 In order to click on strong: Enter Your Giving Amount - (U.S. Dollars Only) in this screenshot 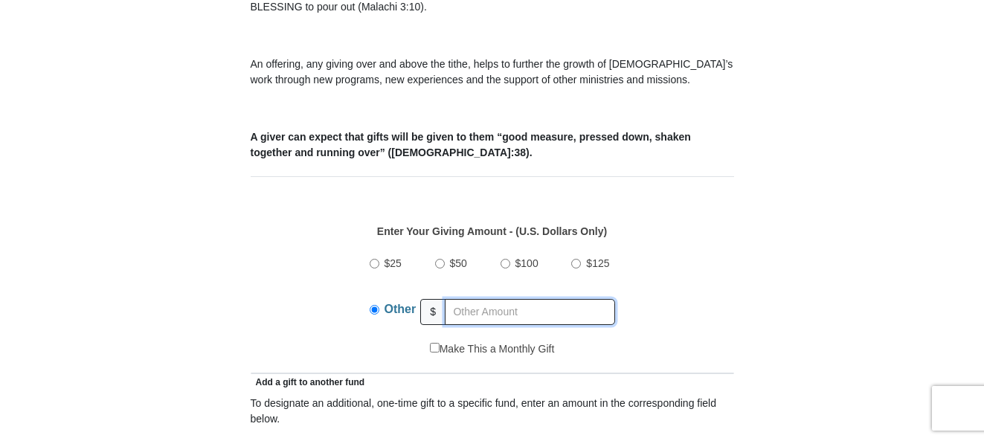, I will do `click(492, 231)`.